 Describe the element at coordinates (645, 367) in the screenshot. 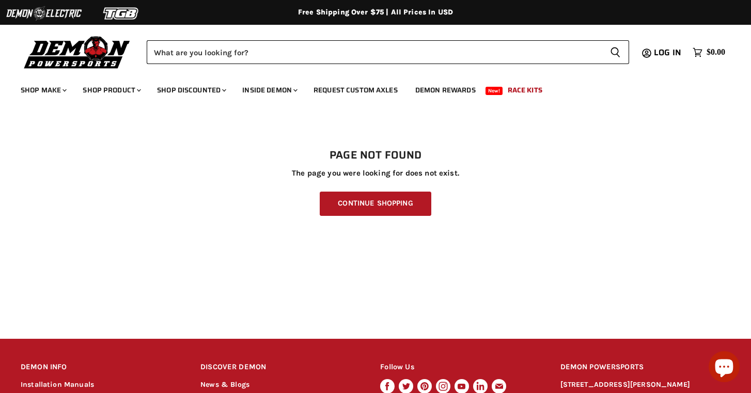

I see `h2: DEMON POWERSPORTS` at that location.